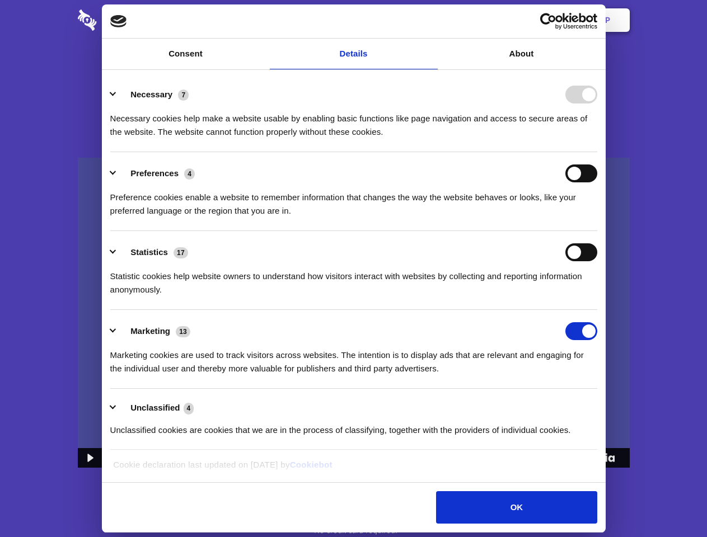 This screenshot has width=707, height=537. What do you see at coordinates (311, 464) in the screenshot?
I see `a: Cookiebot` at bounding box center [311, 464].